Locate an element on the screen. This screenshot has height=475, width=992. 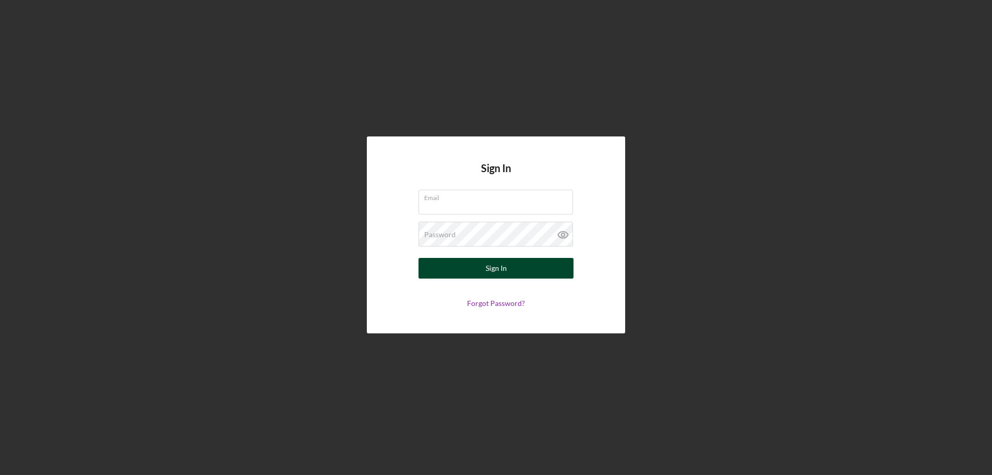
a: Forgot Password? is located at coordinates (496, 303).